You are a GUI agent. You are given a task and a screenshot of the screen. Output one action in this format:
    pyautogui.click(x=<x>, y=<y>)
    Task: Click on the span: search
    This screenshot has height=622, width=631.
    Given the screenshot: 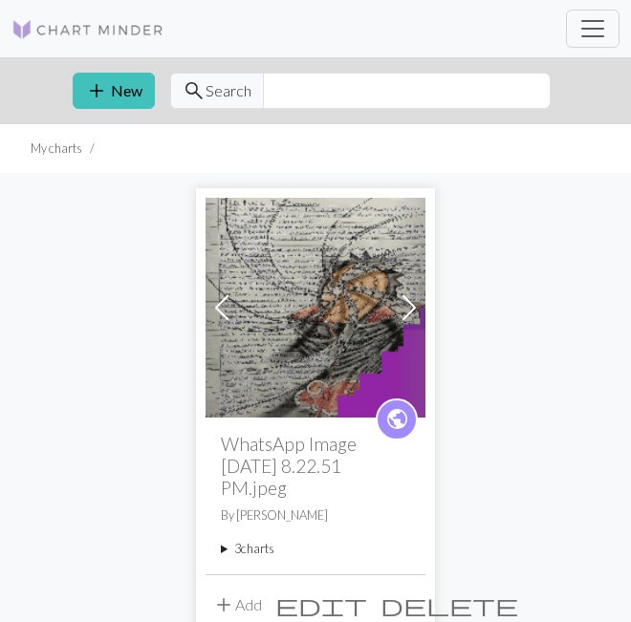 What is the action you would take?
    pyautogui.click(x=194, y=91)
    